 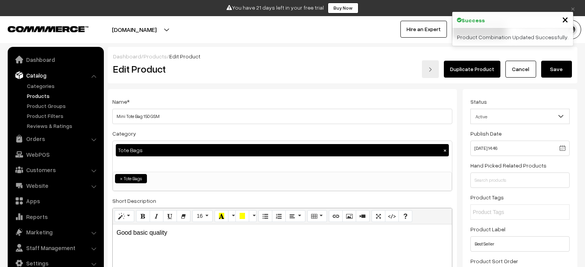 I want to click on input: Enter Label, so click(x=520, y=244).